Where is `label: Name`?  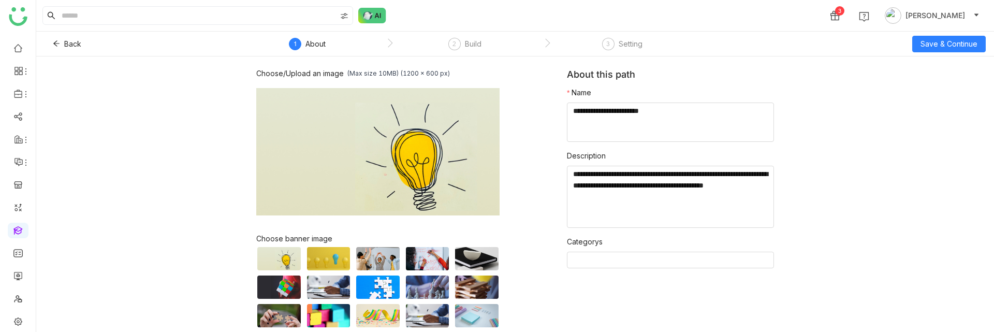 label: Name is located at coordinates (579, 93).